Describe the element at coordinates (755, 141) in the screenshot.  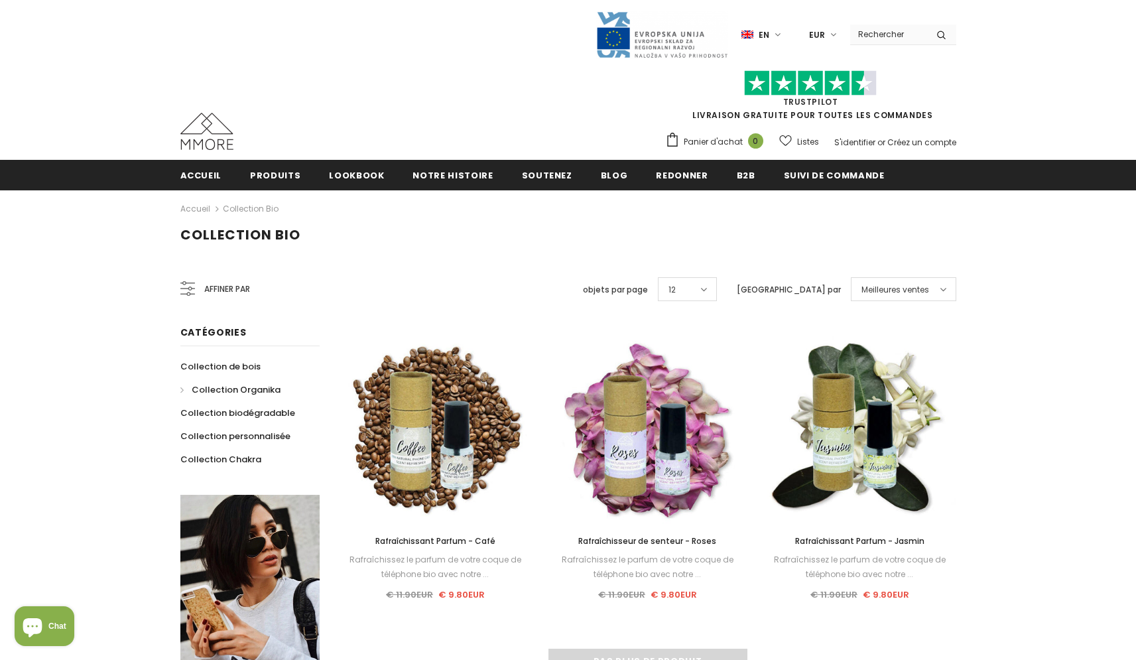
I see `span: 0` at that location.